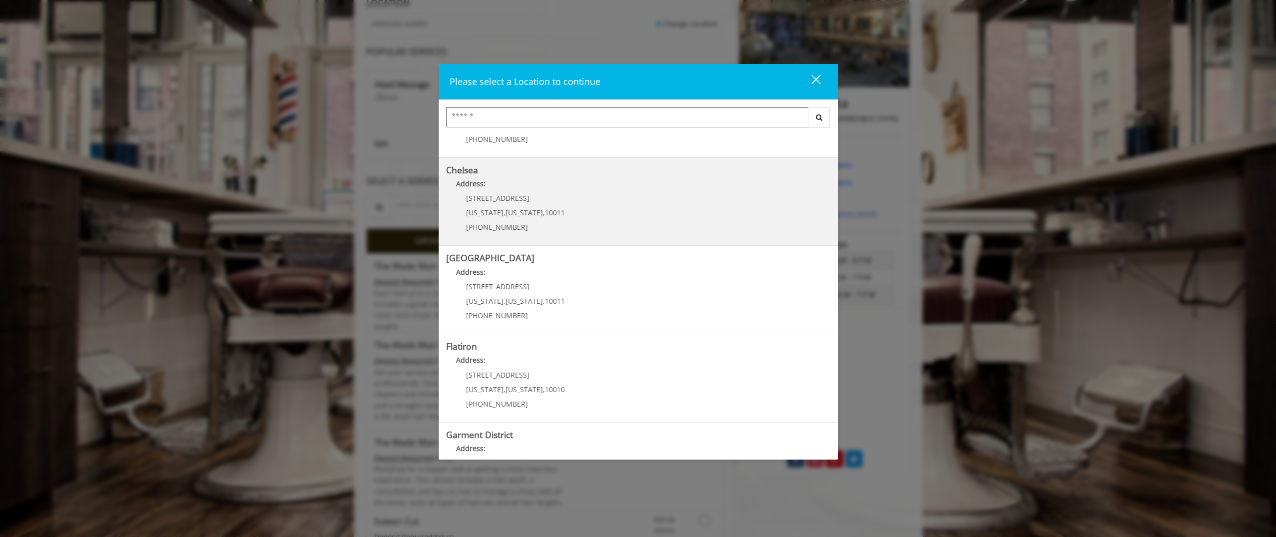 This screenshot has height=537, width=1276. I want to click on b: Garment District, so click(480, 434).